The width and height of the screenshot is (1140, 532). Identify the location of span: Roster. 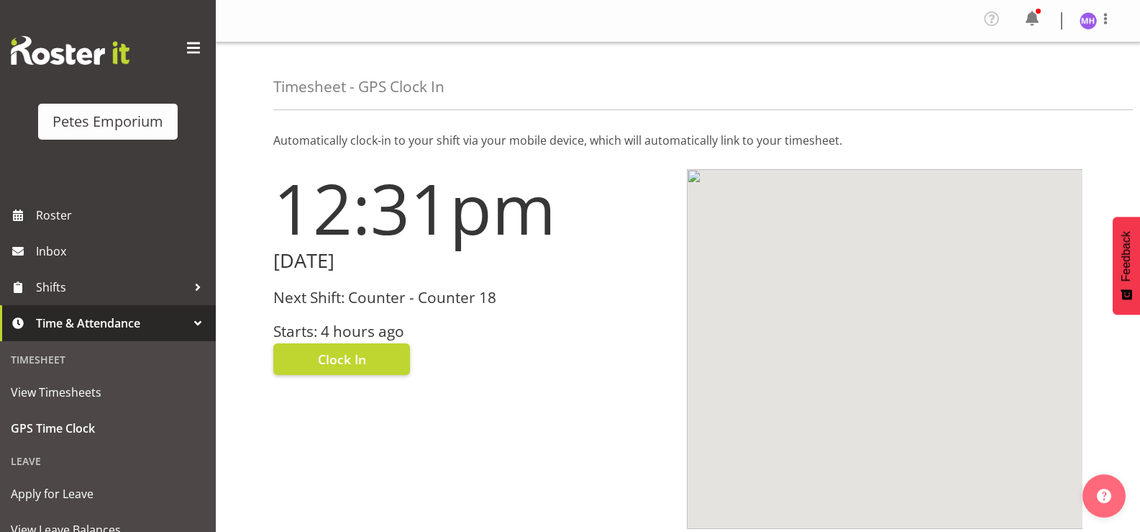
(122, 215).